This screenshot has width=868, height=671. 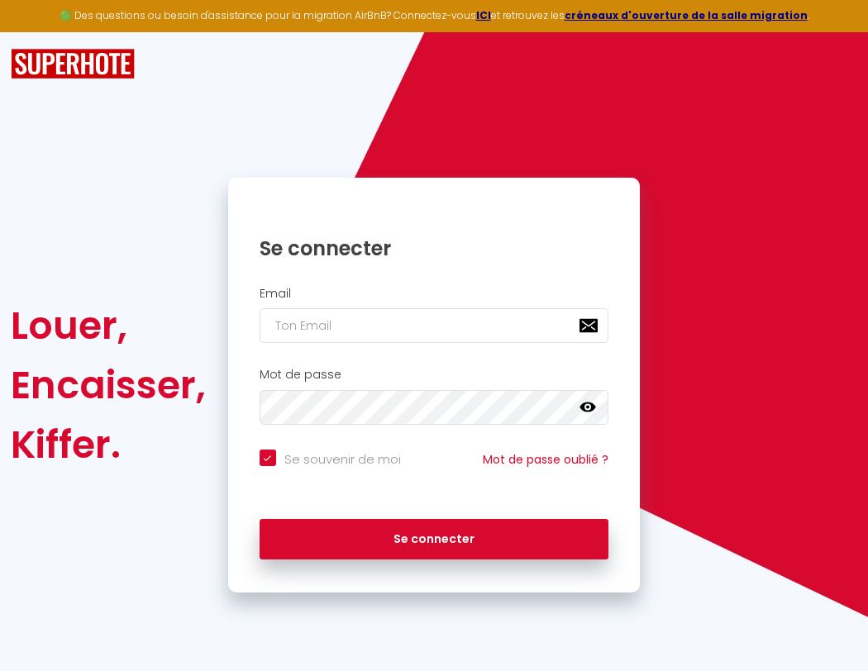 I want to click on strong: ICI, so click(x=483, y=15).